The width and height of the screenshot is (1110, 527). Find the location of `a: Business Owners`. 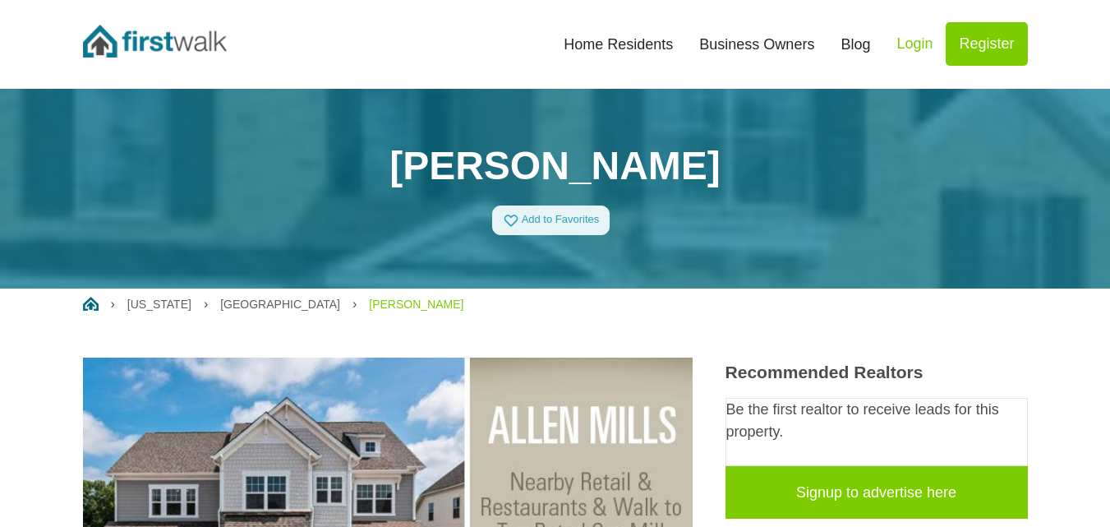

a: Business Owners is located at coordinates (757, 44).